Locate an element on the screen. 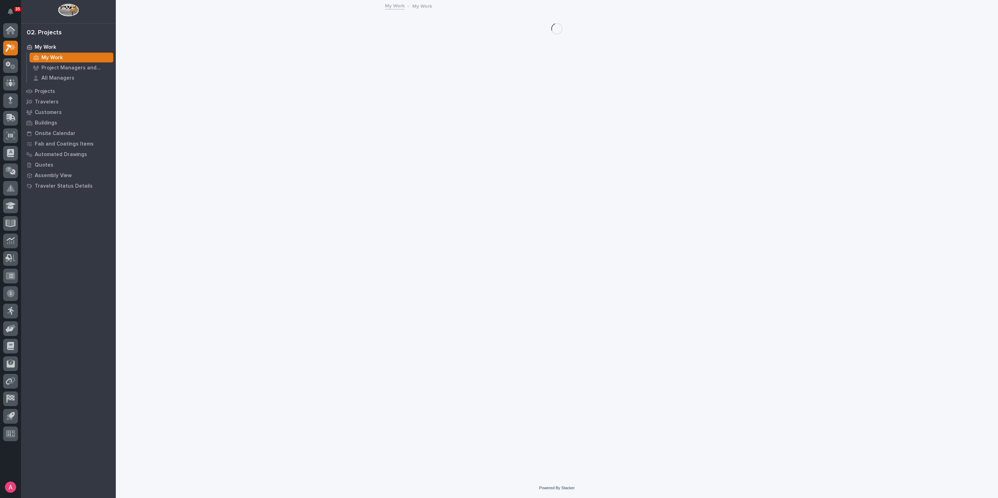 The width and height of the screenshot is (998, 498). a: Project Managers and Engineers is located at coordinates (71, 68).